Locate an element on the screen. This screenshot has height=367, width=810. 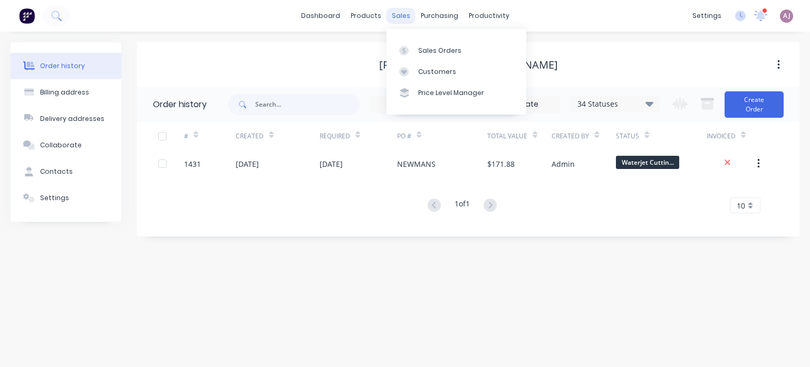
div: Price Level Manager is located at coordinates (451, 93).